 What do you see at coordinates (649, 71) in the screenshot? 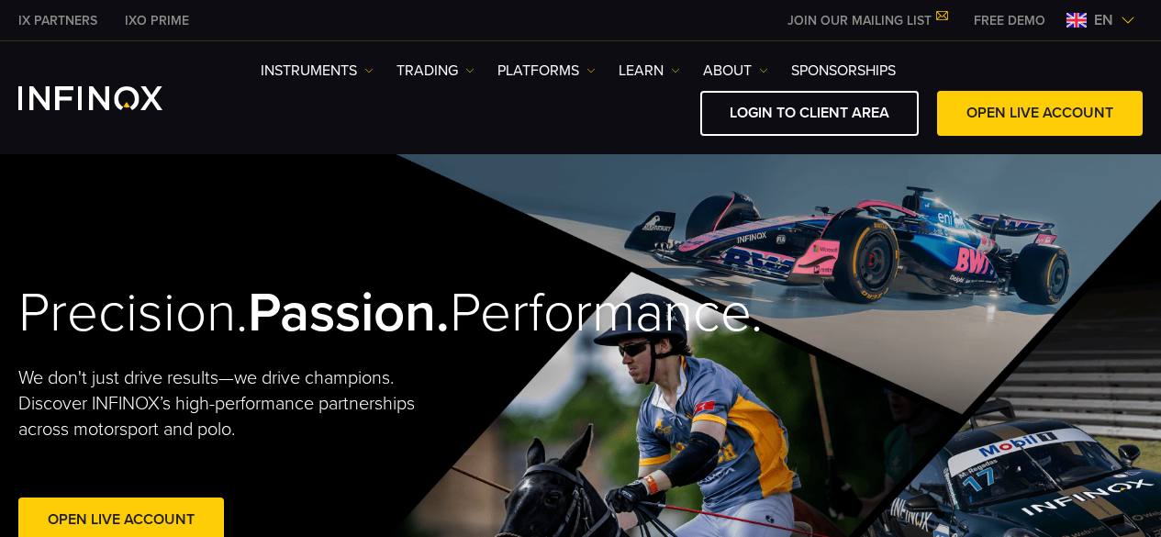
I see `a: Learn` at bounding box center [649, 71].